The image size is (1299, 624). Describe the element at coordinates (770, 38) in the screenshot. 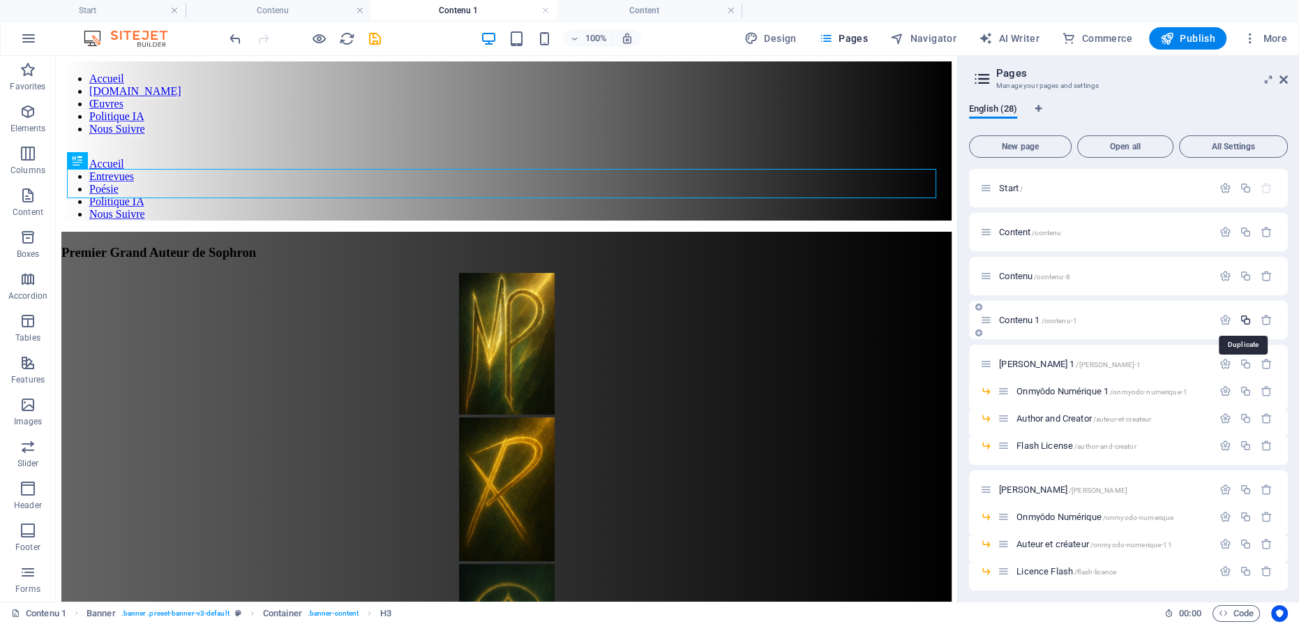

I see `button: Design` at that location.